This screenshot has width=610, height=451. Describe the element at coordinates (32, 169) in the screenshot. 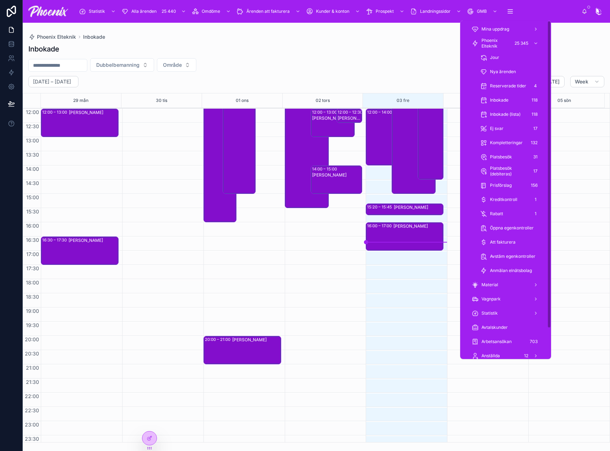

I see `span: 14:00` at that location.